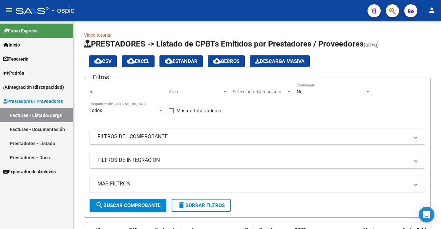 Image resolution: width=441 pixels, height=229 pixels. What do you see at coordinates (181, 61) in the screenshot?
I see `span: Estandar` at bounding box center [181, 61].